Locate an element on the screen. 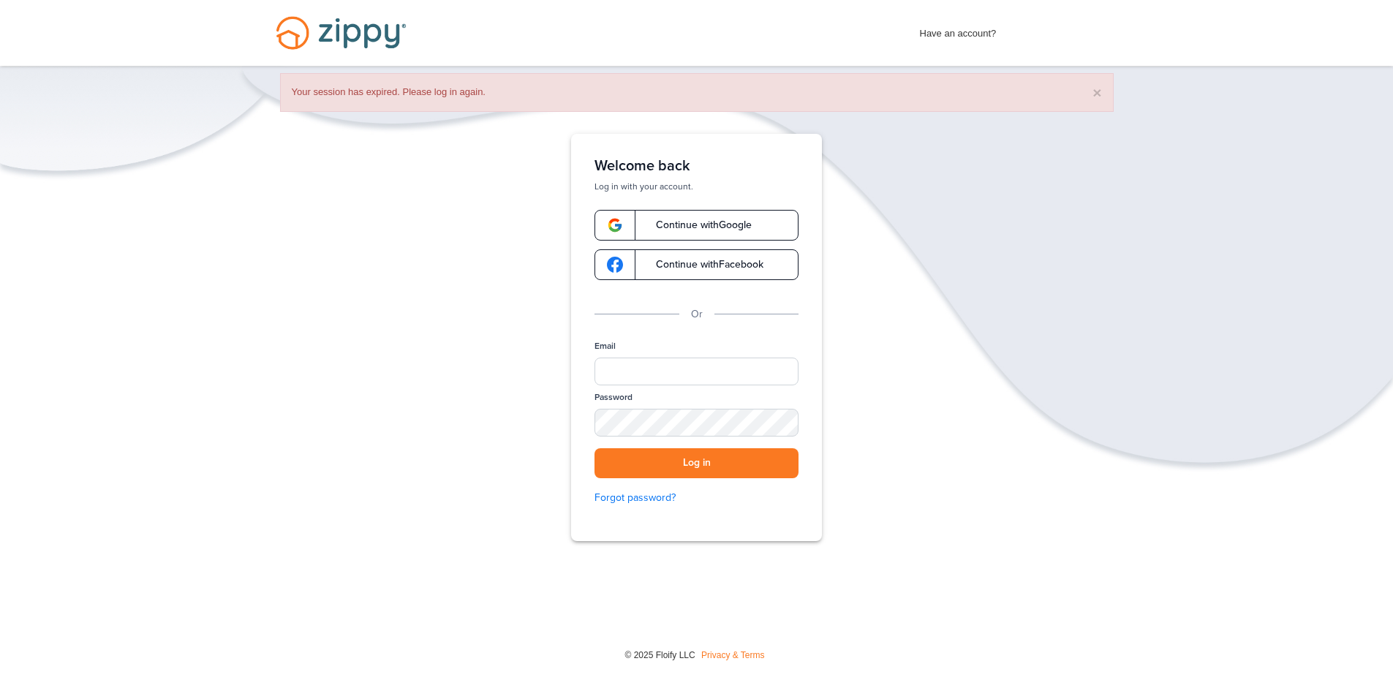 The image size is (1393, 691). a: Privacy & Terms is located at coordinates (733, 655).